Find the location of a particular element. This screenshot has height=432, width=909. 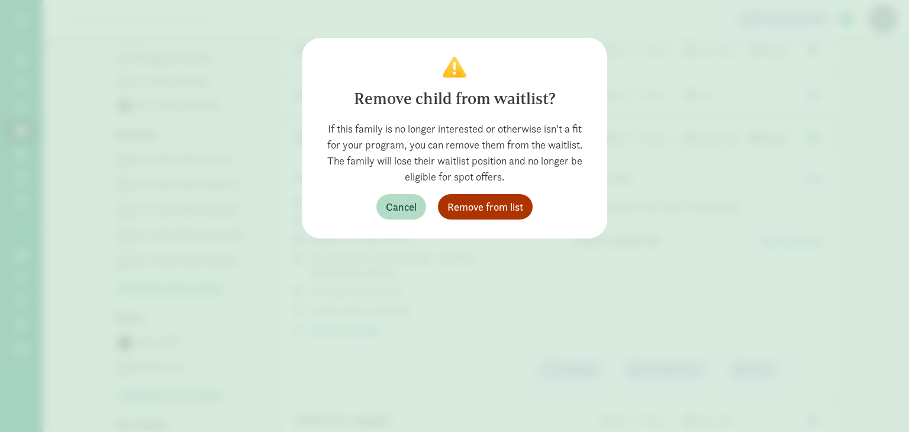

img: Confirm is located at coordinates (454, 67).